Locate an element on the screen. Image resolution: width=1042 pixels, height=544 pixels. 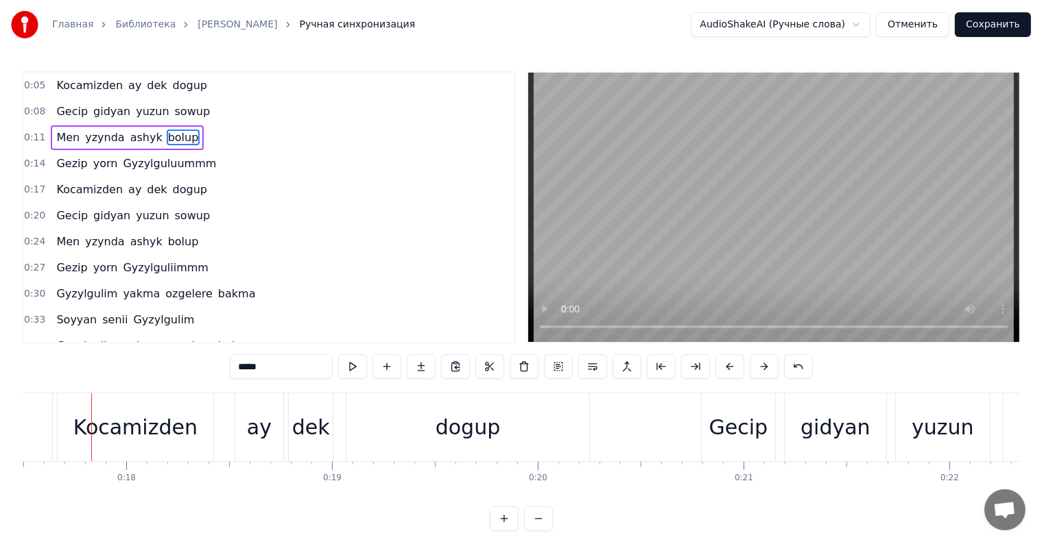
span: 0:24 is located at coordinates (34, 242).